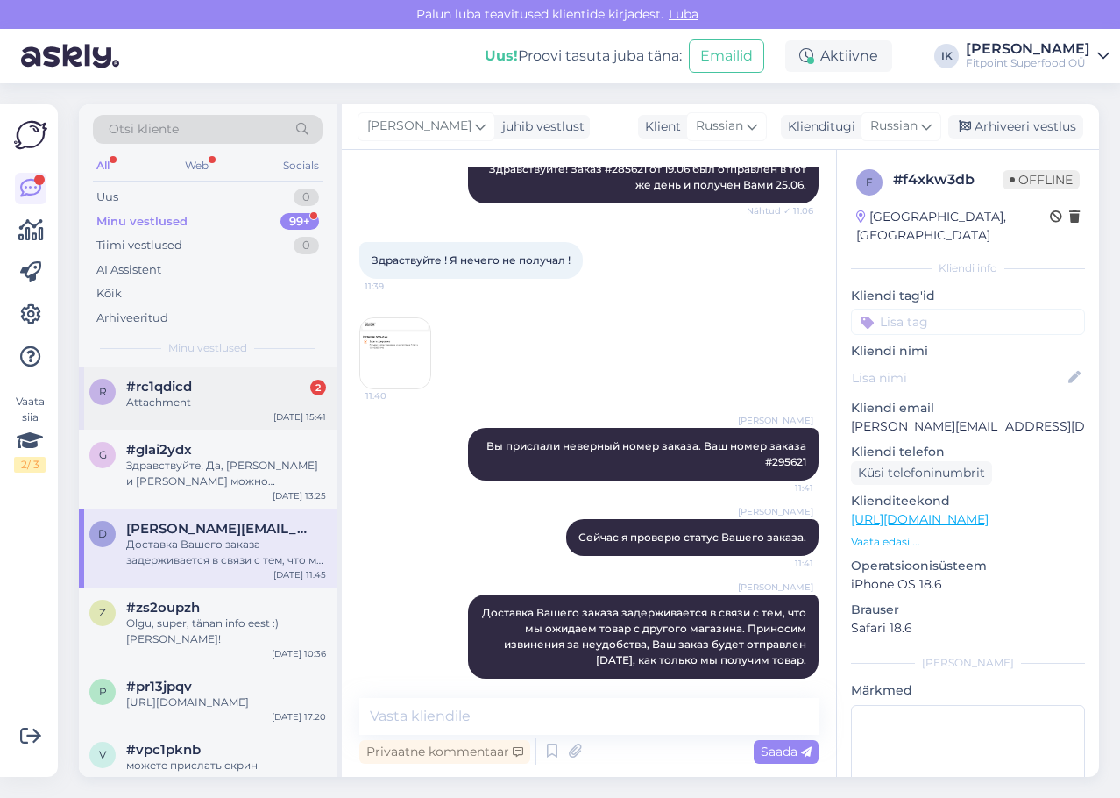 The height and width of the screenshot is (798, 1120). I want to click on span: g, so click(103, 454).